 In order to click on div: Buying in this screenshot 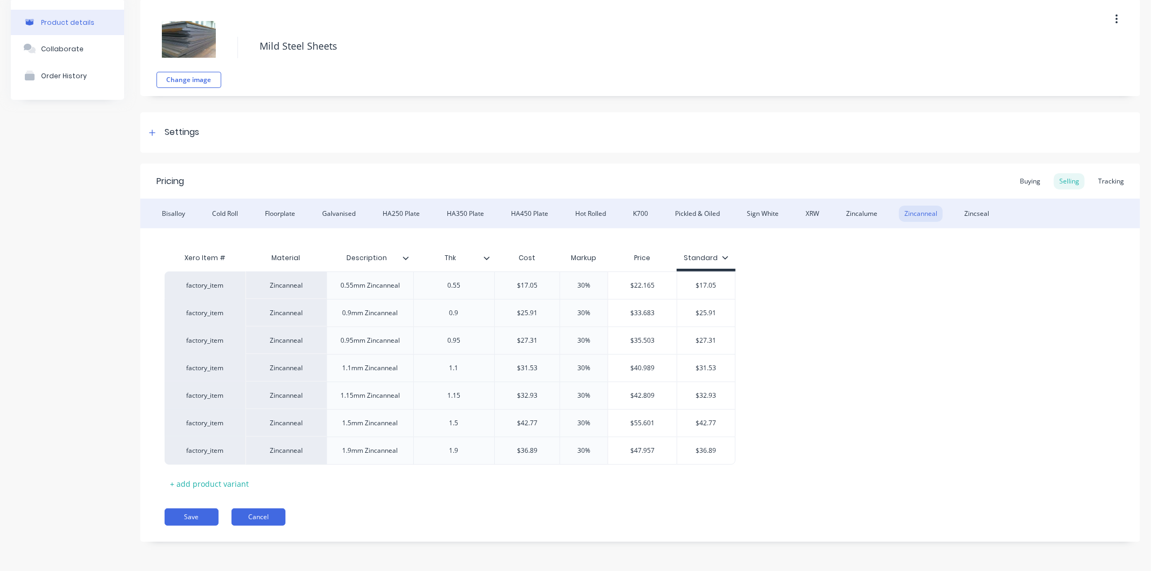, I will do `click(1031, 181)`.